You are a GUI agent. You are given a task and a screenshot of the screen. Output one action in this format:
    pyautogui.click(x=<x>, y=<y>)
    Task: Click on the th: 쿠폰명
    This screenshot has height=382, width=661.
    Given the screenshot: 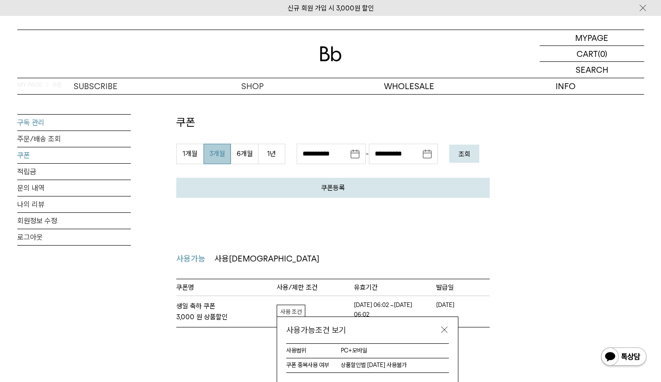 What is the action you would take?
    pyautogui.click(x=226, y=287)
    